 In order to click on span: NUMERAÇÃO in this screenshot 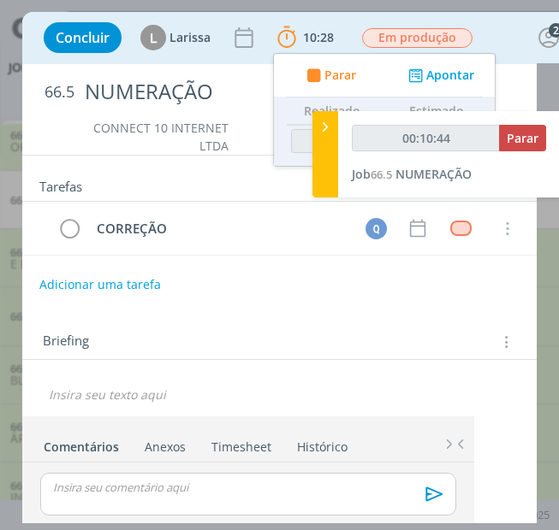, I will do `click(433, 174)`.